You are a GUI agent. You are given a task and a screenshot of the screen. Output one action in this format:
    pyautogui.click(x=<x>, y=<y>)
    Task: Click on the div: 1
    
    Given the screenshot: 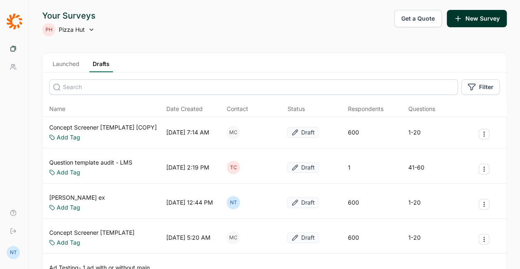 What is the action you would take?
    pyautogui.click(x=349, y=168)
    